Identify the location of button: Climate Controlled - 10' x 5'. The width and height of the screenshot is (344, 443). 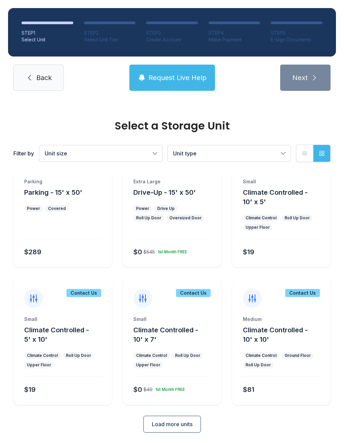
(285, 197).